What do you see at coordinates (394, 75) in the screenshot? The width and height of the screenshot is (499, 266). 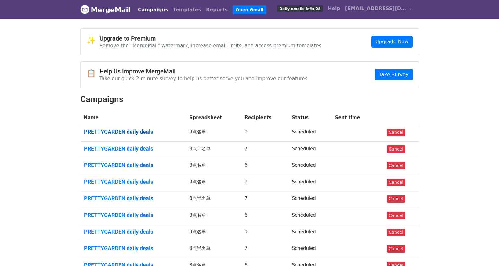 I see `a: Take Survey` at bounding box center [394, 75].